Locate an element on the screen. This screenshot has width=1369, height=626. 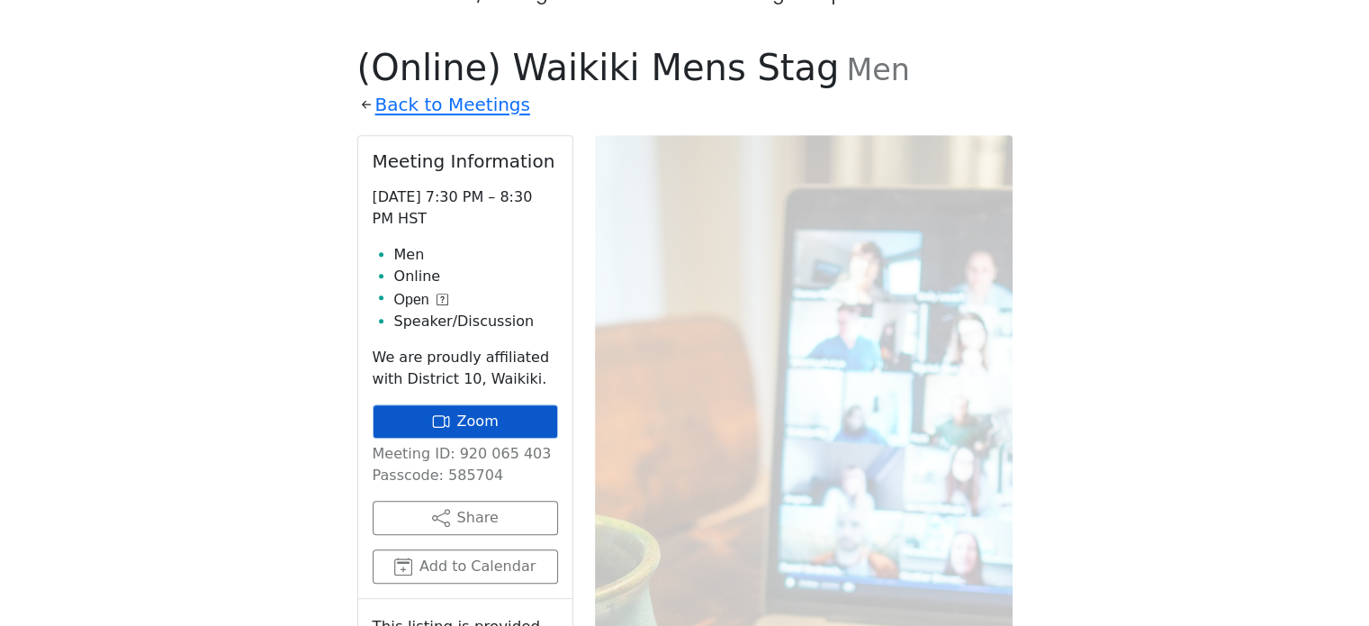
li: Men is located at coordinates (476, 255).